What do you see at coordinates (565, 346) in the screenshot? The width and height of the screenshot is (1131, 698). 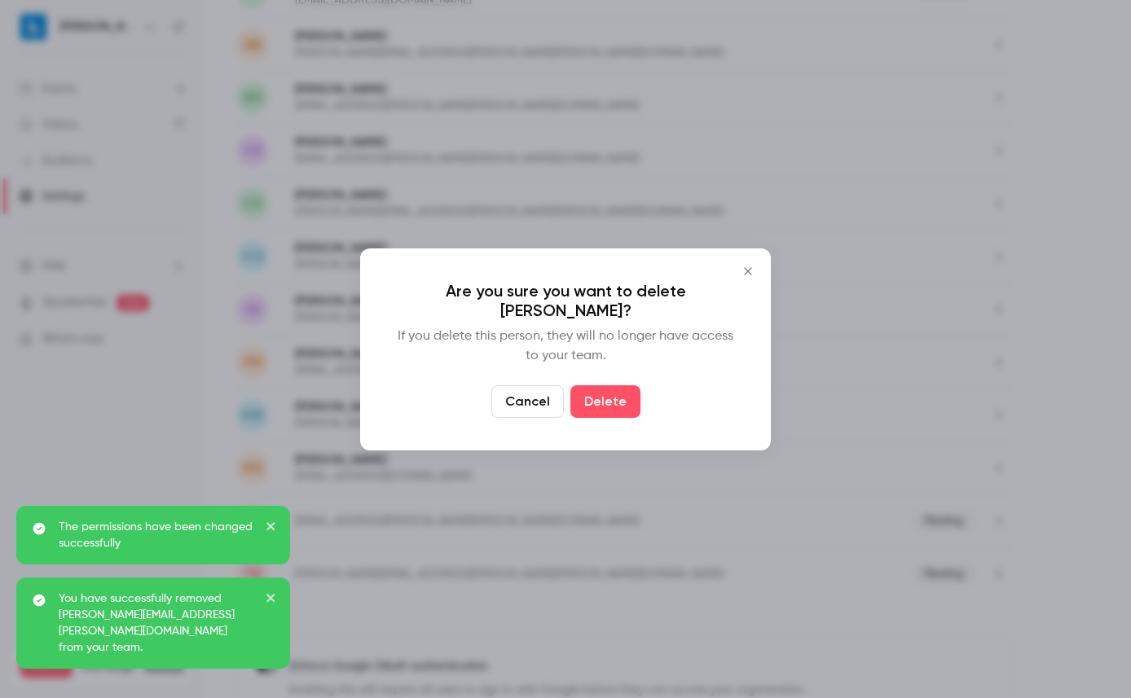 I see `p: If you delete this person, they will no longer have access to your team.` at bounding box center [565, 346].